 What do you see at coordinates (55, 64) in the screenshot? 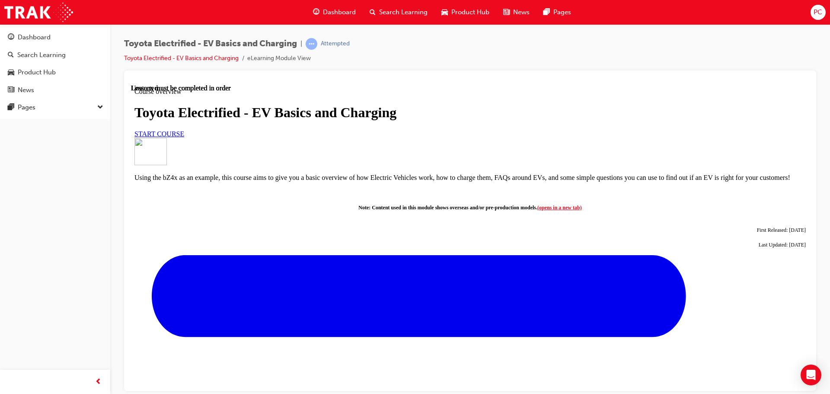
I see `button: DashboardSearch LearningProduct HubNews` at bounding box center [55, 64].